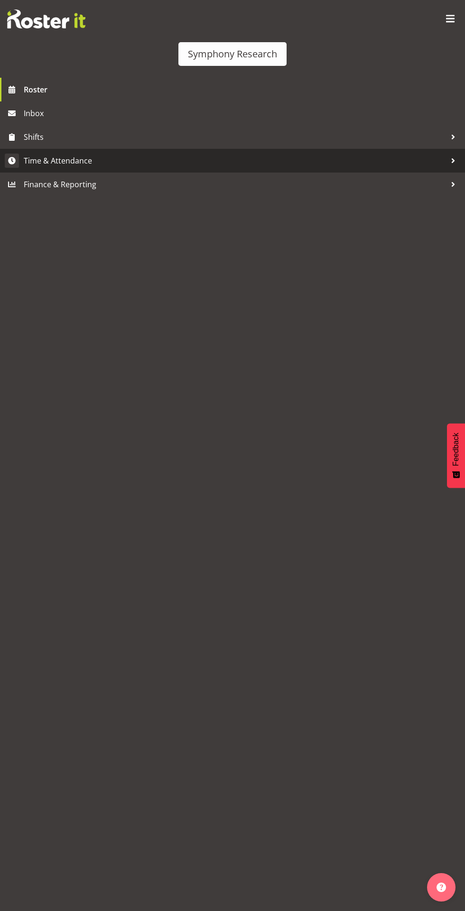 The height and width of the screenshot is (911, 465). I want to click on span: Roster, so click(242, 90).